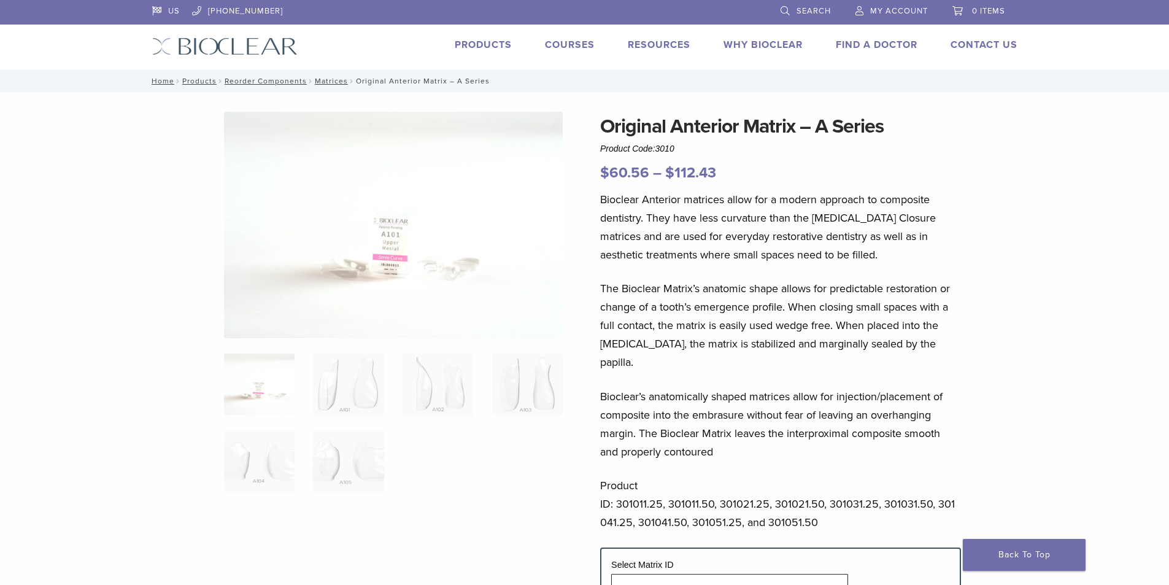  I want to click on p: Bioclear Anterior matrices allow for a modern approach to composite dentistry. They have less cur..., so click(780, 227).